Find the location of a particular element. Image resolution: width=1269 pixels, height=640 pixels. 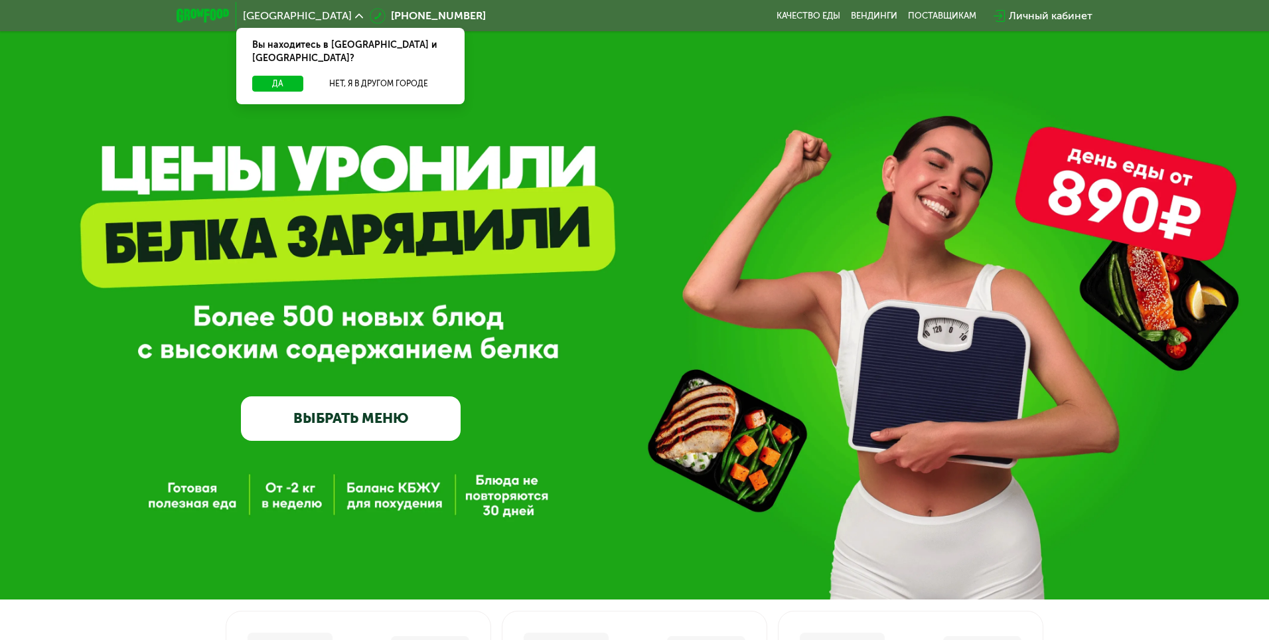

a: Качество еды is located at coordinates (808, 16).